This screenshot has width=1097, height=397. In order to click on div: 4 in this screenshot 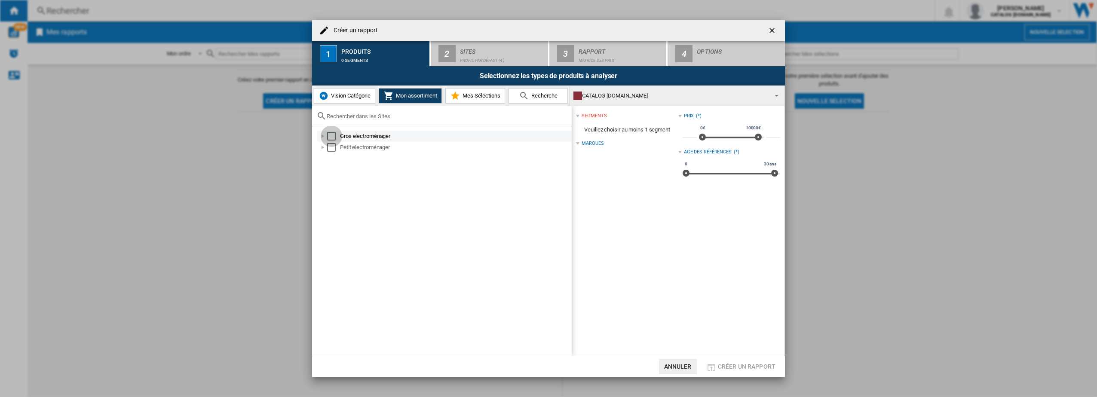, I will do `click(684, 54)`.